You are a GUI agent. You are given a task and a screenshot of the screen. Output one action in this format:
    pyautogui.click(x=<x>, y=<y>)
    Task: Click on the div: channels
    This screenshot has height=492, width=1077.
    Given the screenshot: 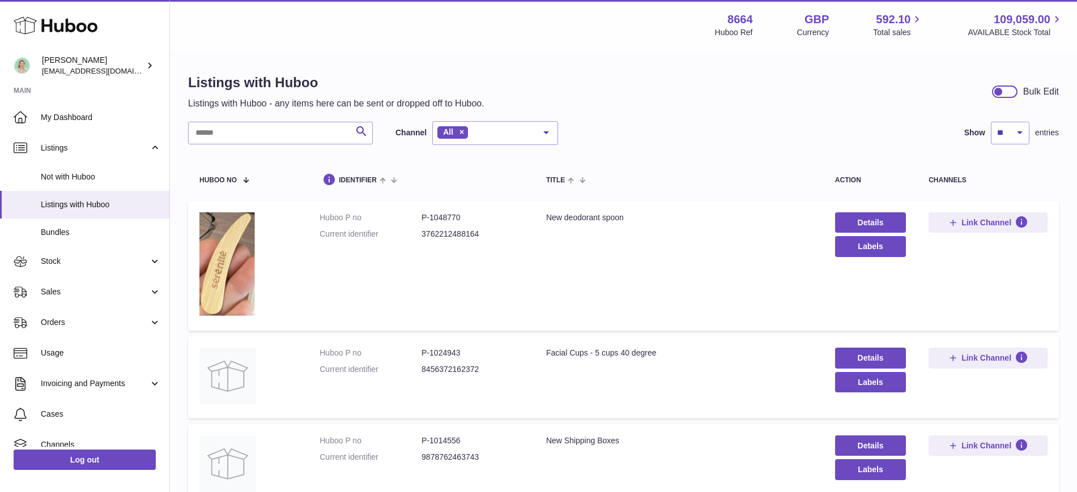 What is the action you would take?
    pyautogui.click(x=988, y=180)
    